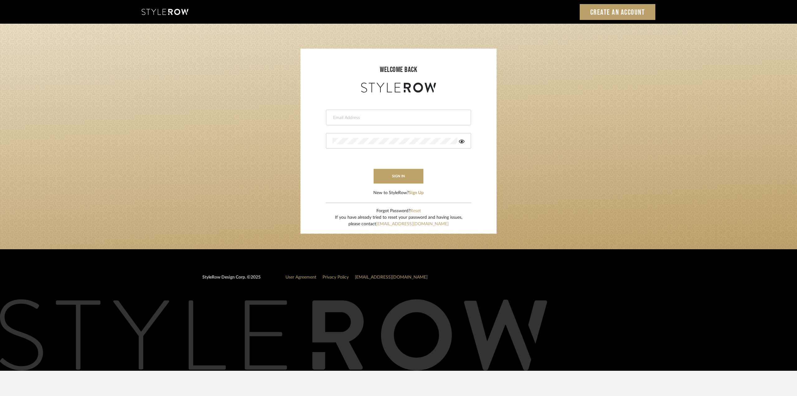 The height and width of the screenshot is (396, 797). Describe the element at coordinates (336, 277) in the screenshot. I see `a: Privacy Policy` at that location.